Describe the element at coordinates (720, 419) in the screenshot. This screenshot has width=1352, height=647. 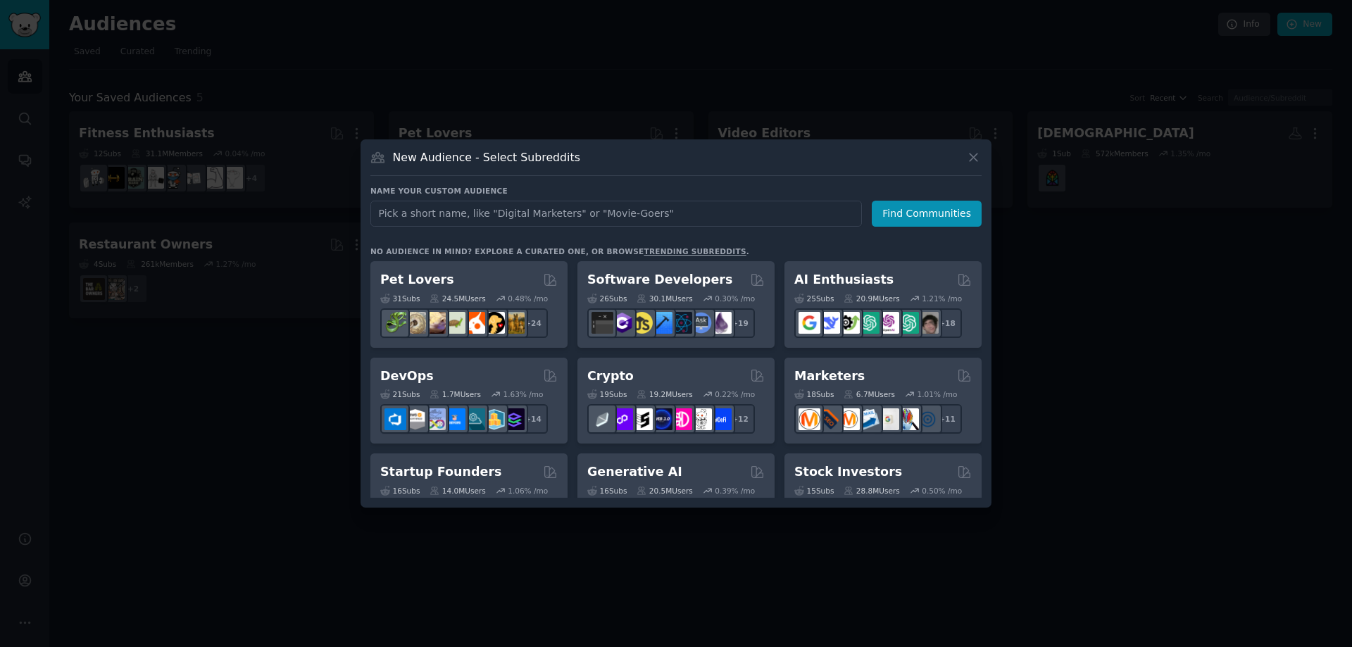
I see `img: defi_` at that location.